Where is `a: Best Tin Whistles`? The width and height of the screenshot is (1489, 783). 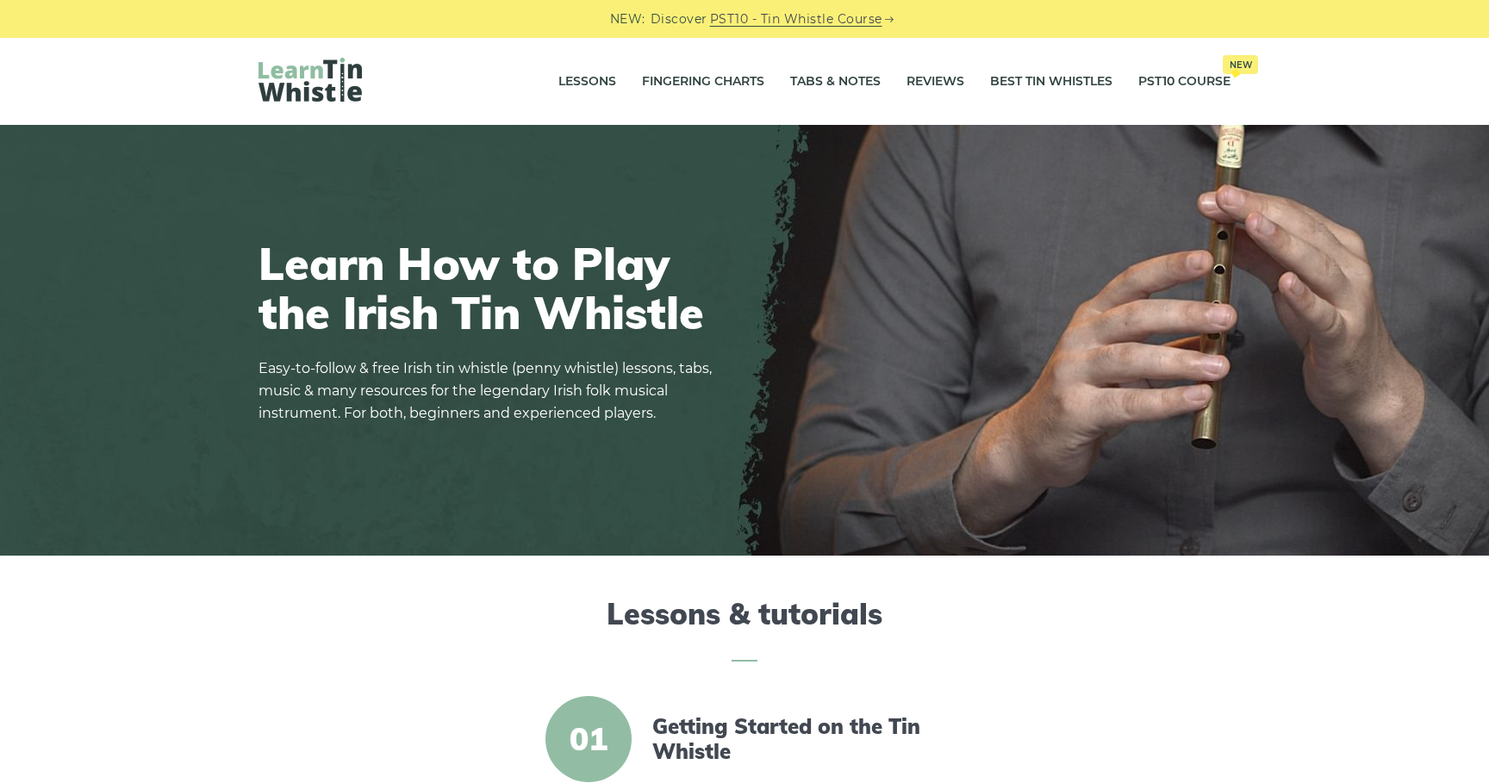 a: Best Tin Whistles is located at coordinates (1051, 82).